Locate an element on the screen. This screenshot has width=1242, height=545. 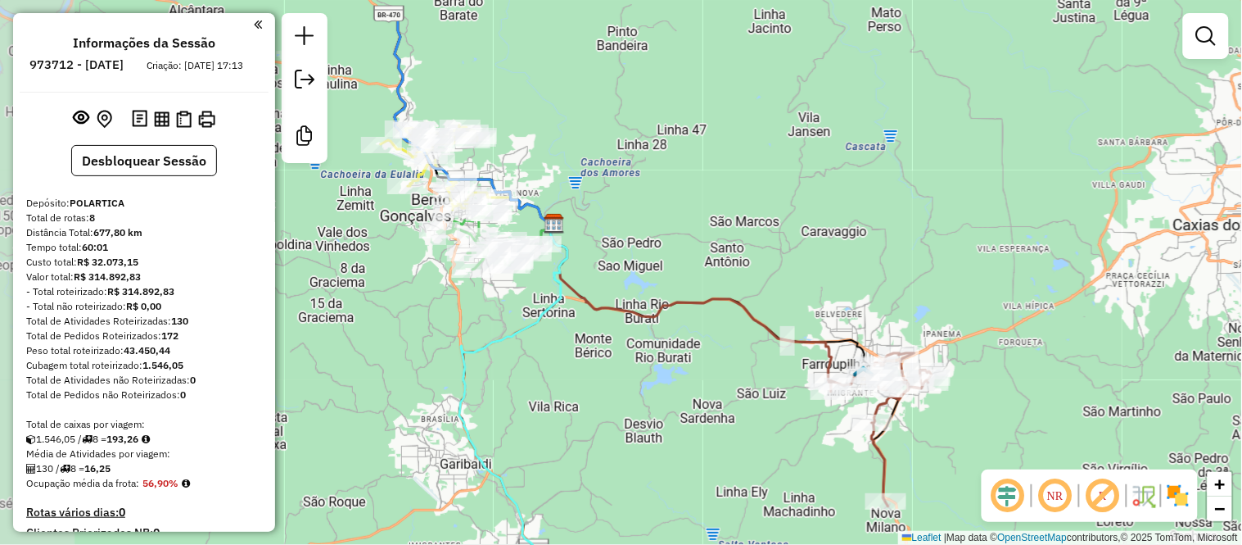
strong: R$ 32.073,15 is located at coordinates (107, 261).